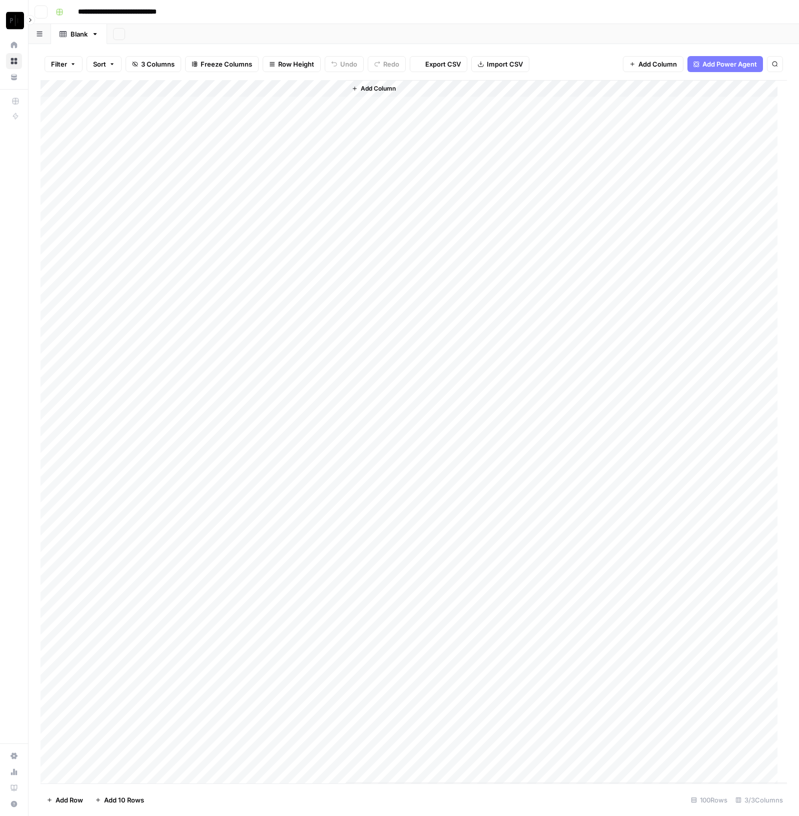  Describe the element at coordinates (14, 77) in the screenshot. I see `a: Your Data` at that location.